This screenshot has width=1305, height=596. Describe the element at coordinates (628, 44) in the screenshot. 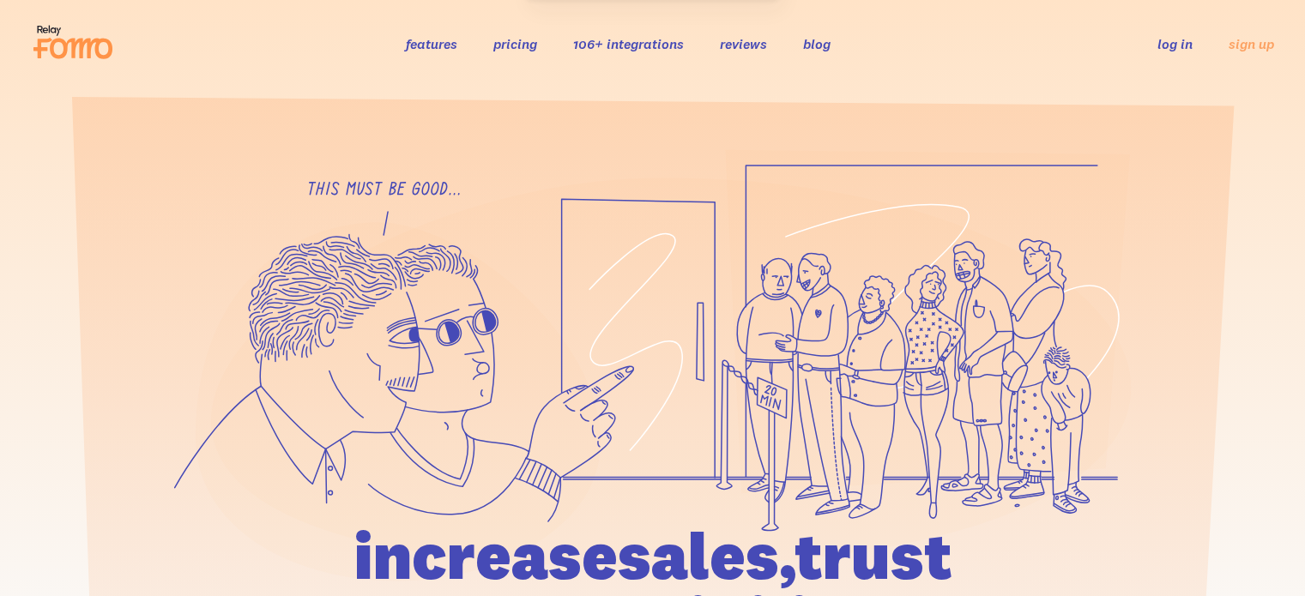

I see `a: 106+ integrations` at that location.